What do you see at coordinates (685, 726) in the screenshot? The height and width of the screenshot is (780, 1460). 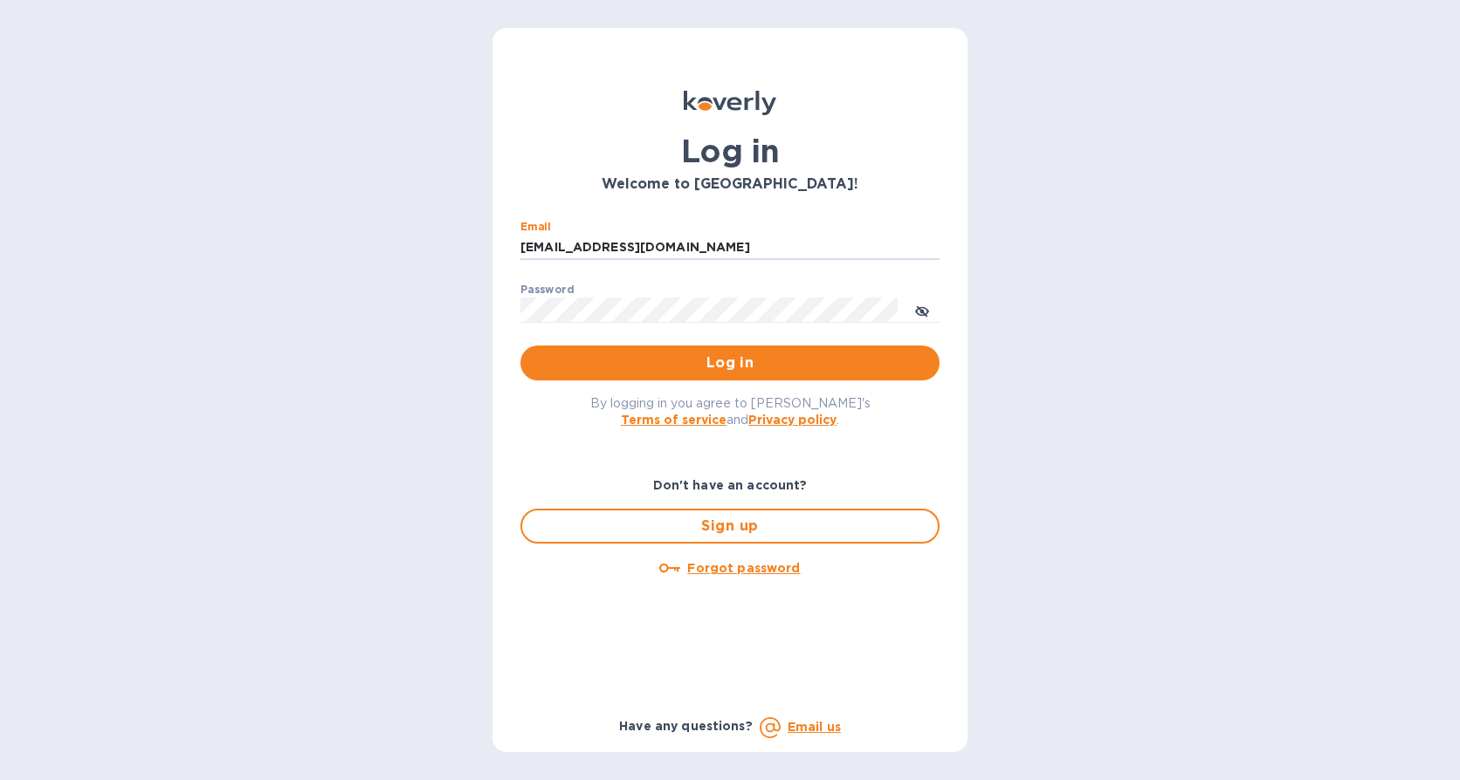 I see `b: Have any questions?` at bounding box center [685, 726].